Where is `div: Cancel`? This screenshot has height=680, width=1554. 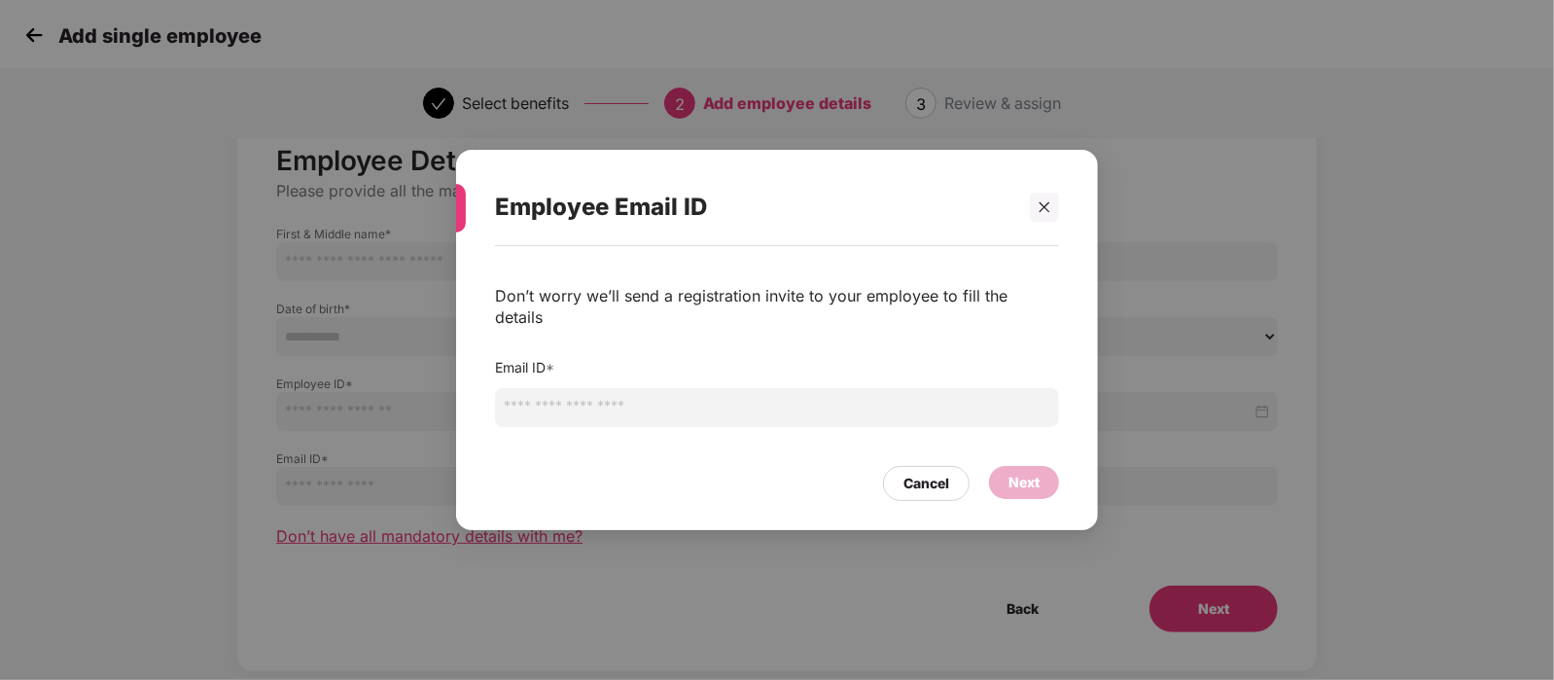
div: Cancel is located at coordinates (926, 483).